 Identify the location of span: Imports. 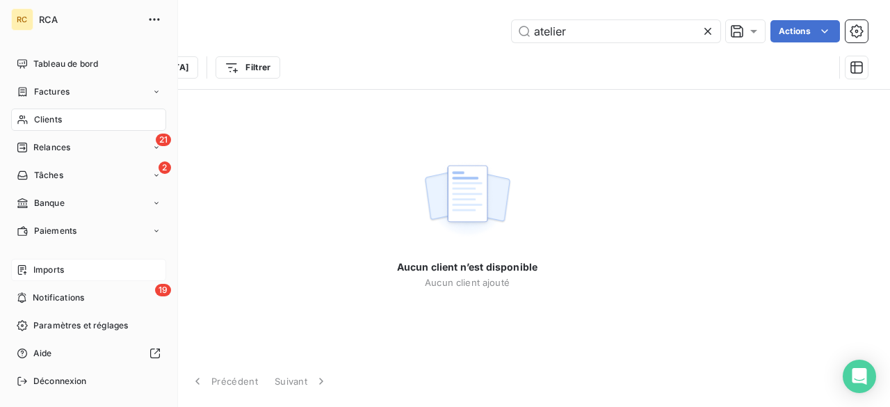
(49, 270).